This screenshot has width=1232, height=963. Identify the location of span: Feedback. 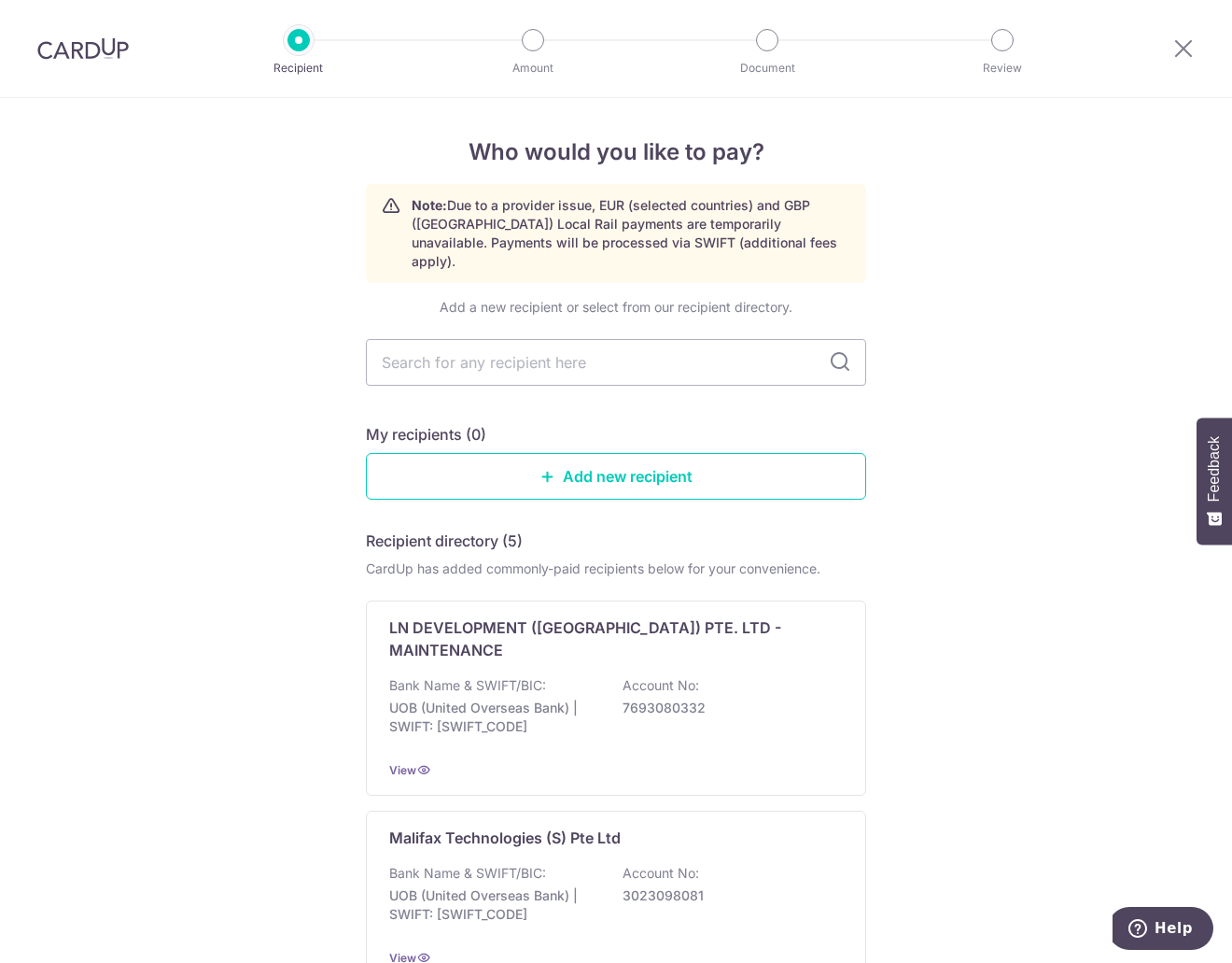
(1214, 468).